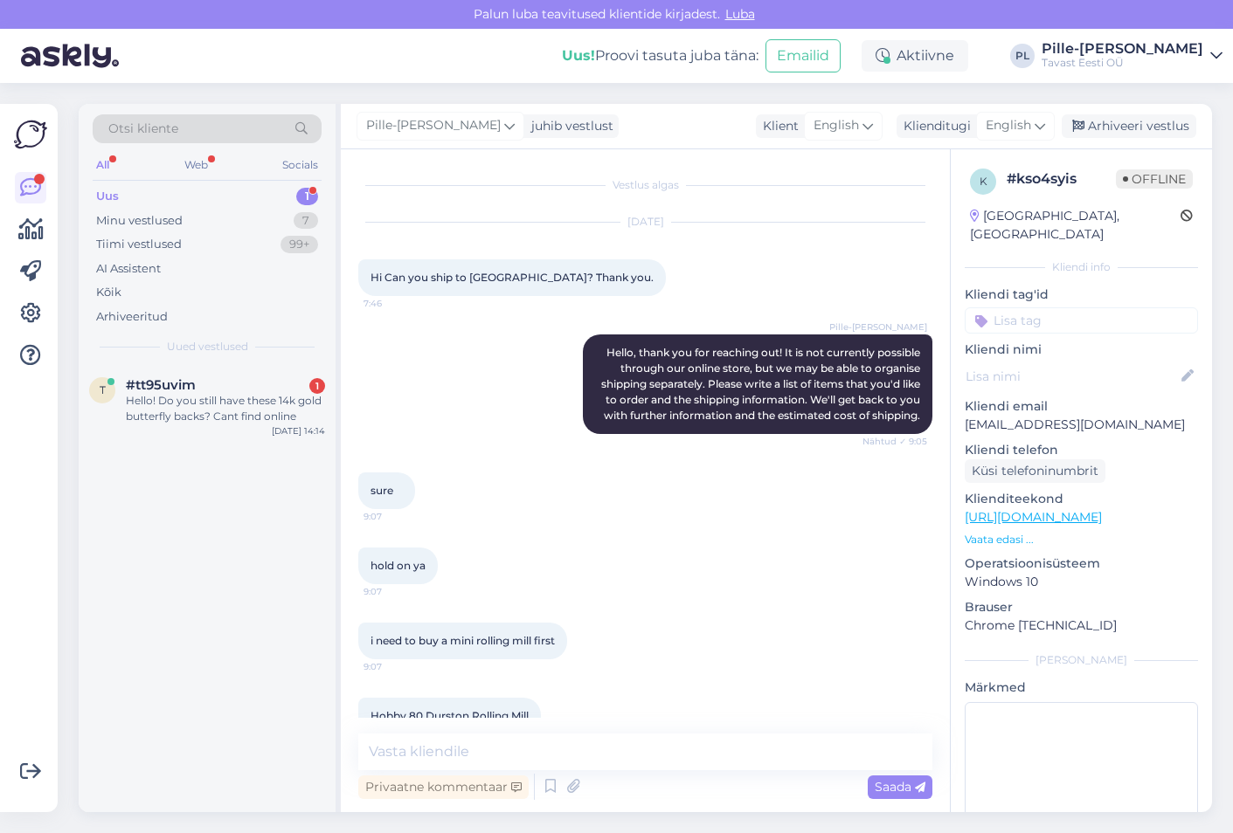 The height and width of the screenshot is (833, 1233). I want to click on div: Uus, so click(107, 197).